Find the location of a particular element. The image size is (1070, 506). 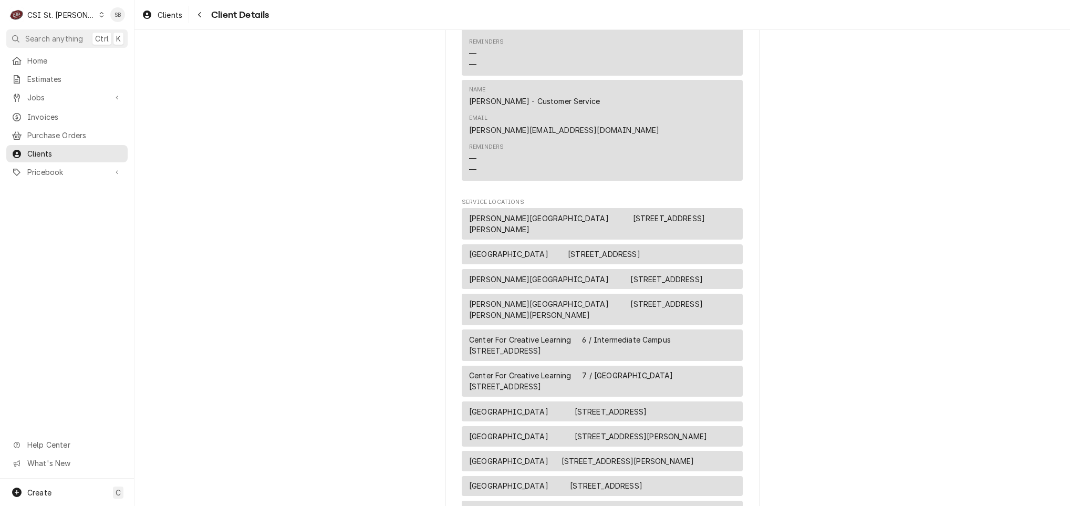

a: Home is located at coordinates (67, 60).